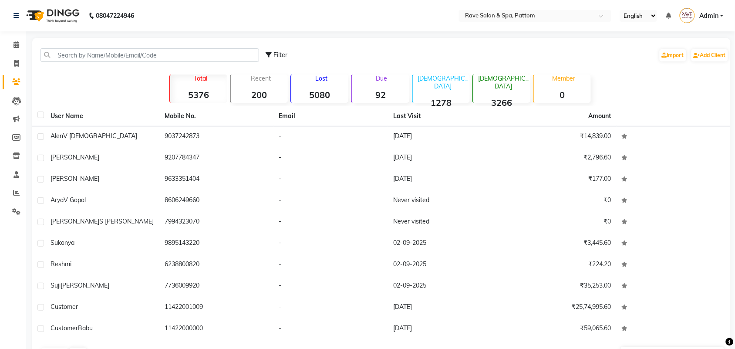 This screenshot has width=735, height=349. What do you see at coordinates (216, 286) in the screenshot?
I see `td: 7736009920` at bounding box center [216, 286].